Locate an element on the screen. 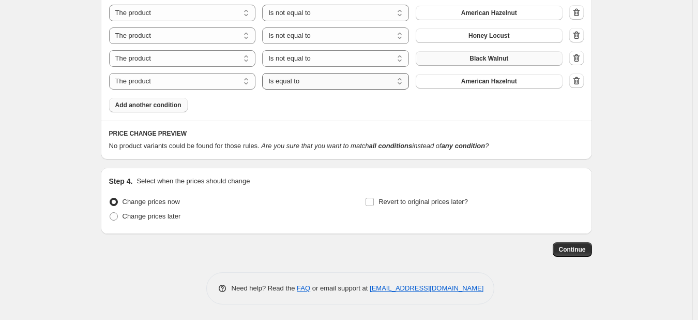 This screenshot has width=698, height=320. span: No product variants could be found for those rules. is located at coordinates (184, 145).